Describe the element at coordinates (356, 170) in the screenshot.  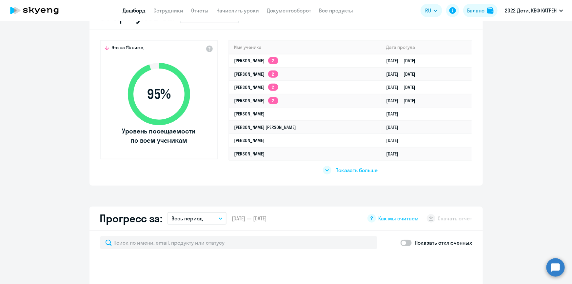
I see `span: Показать больше` at that location.